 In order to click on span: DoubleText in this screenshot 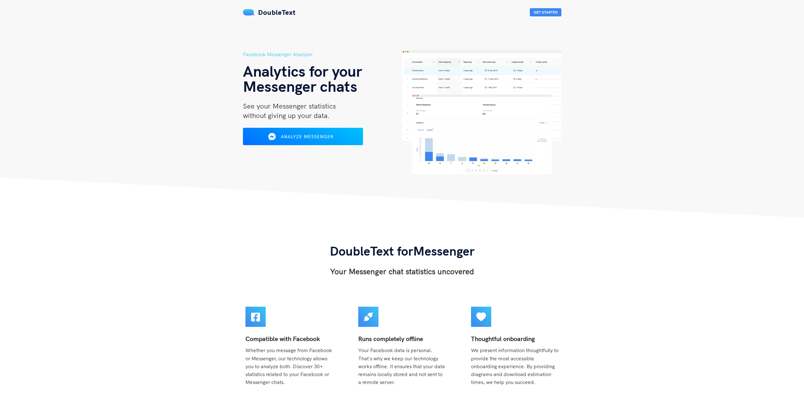, I will do `click(277, 12)`.